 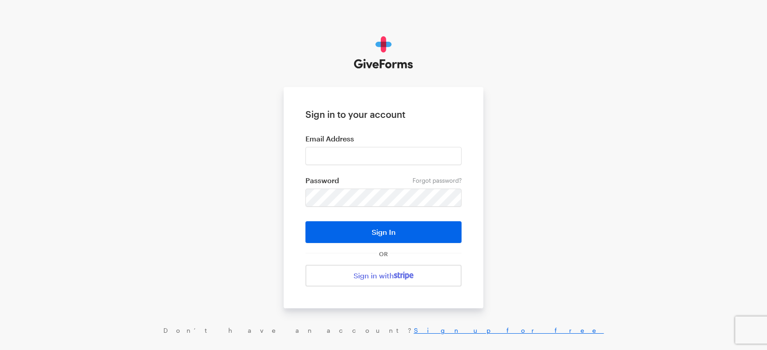 What do you see at coordinates (384, 114) in the screenshot?
I see `h1: Sign in to your account` at bounding box center [384, 114].